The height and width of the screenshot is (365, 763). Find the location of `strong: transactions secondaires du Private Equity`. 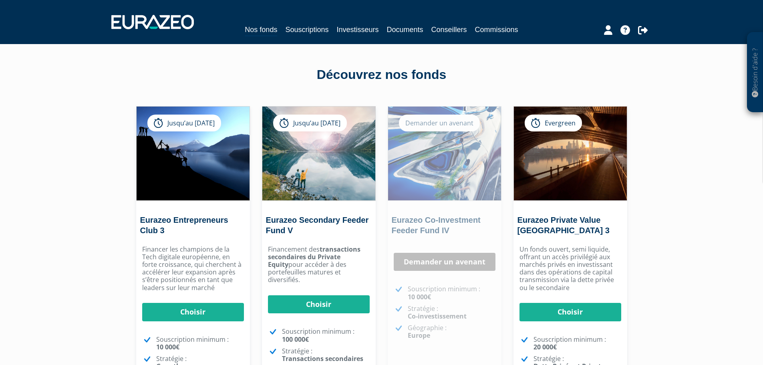

strong: transactions secondaires du Private Equity is located at coordinates (314, 257).